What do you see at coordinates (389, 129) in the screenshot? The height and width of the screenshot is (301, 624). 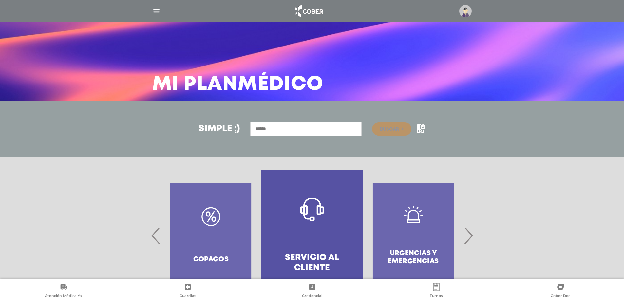 I see `span: Buscar` at bounding box center [389, 129].